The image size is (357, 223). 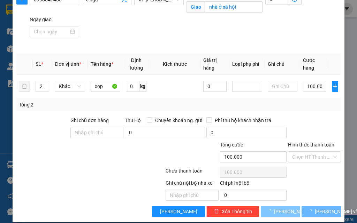 I want to click on span: Thu Hộ, so click(x=133, y=121).